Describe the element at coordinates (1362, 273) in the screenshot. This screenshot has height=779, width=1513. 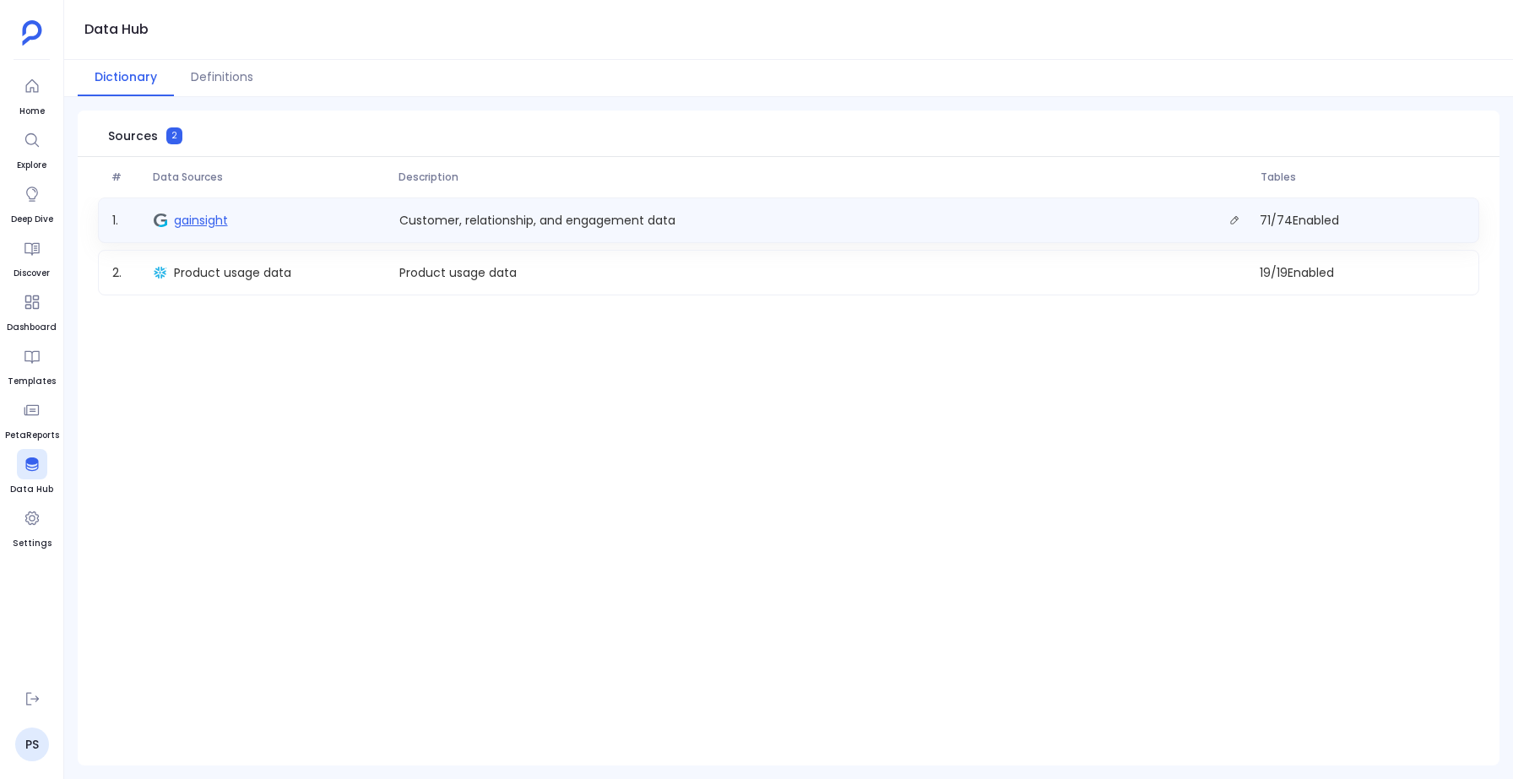
I see `span: 19 / 19 Enabled` at that location.